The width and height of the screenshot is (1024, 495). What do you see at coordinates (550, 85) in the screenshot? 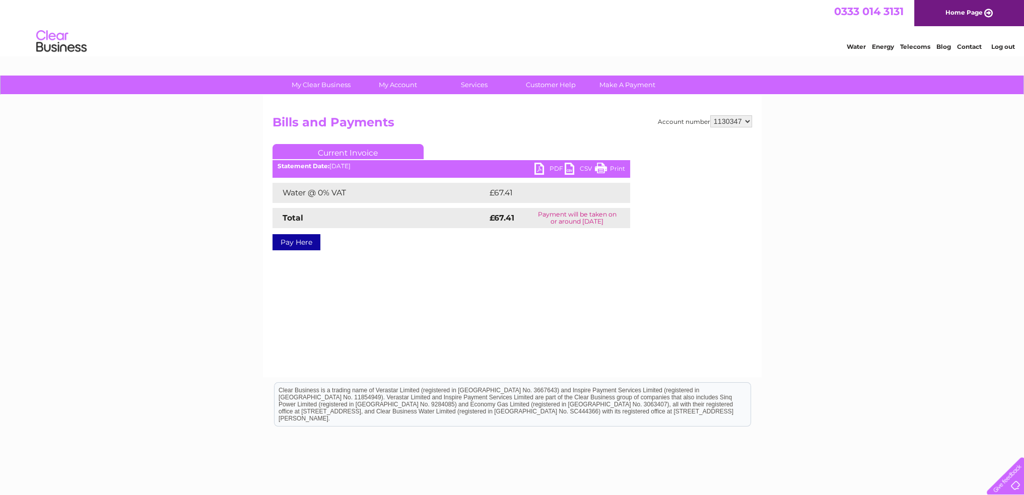
I see `a: Customer Help` at bounding box center [550, 85].